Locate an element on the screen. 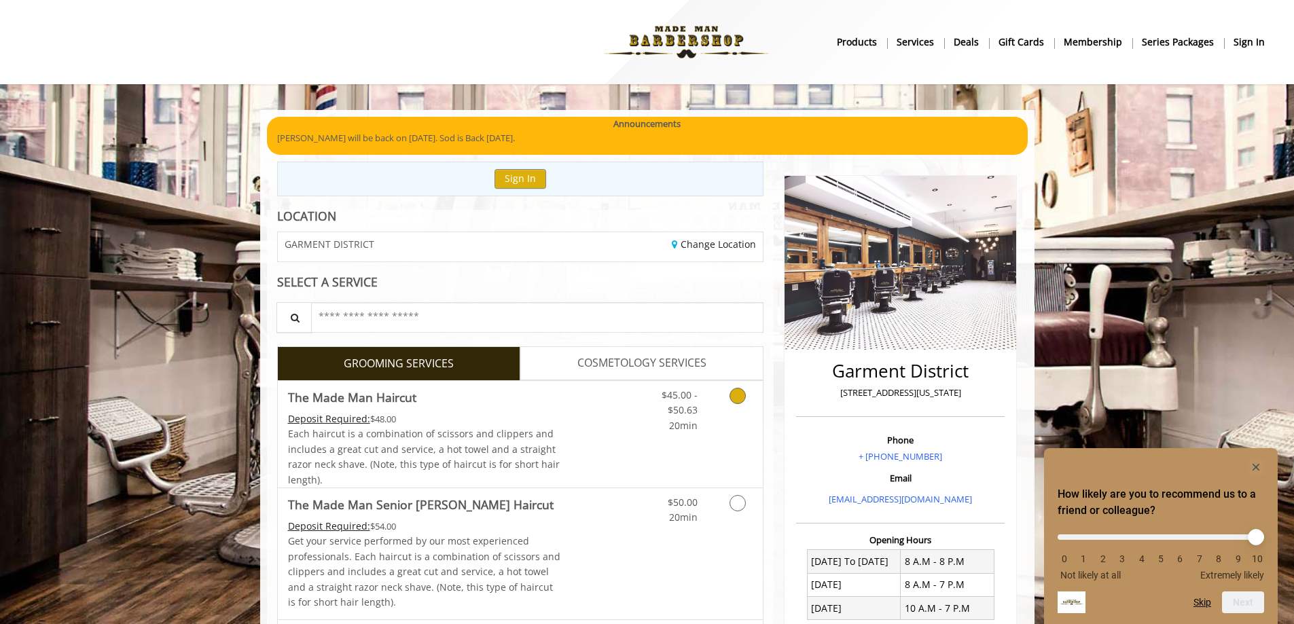 Image resolution: width=1294 pixels, height=624 pixels. a: DealsDeals is located at coordinates (966, 41).